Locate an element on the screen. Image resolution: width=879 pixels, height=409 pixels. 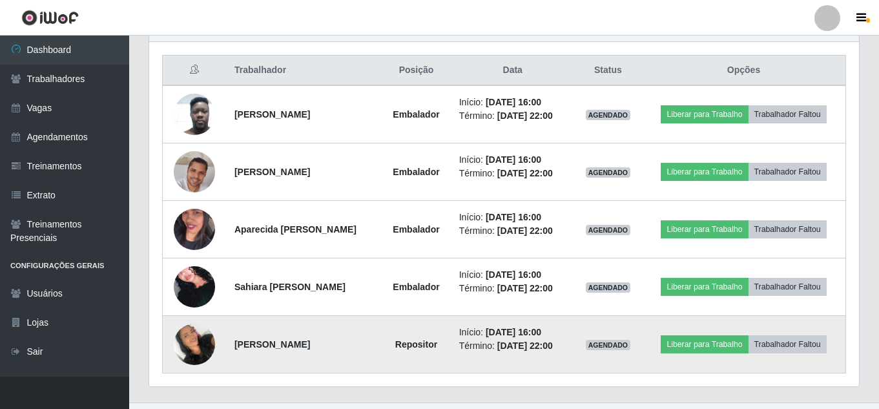
strong: Repositor is located at coordinates (416, 344).